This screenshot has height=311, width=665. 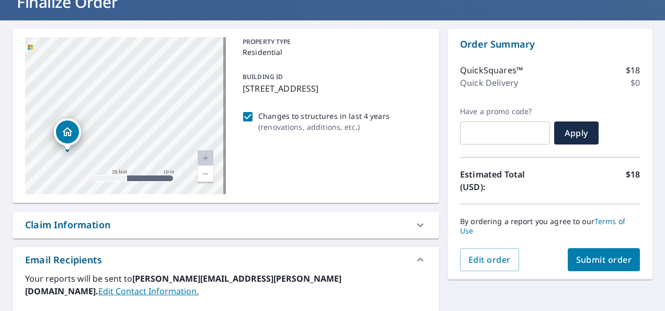 What do you see at coordinates (489, 83) in the screenshot?
I see `p: Quick Delivery` at bounding box center [489, 83].